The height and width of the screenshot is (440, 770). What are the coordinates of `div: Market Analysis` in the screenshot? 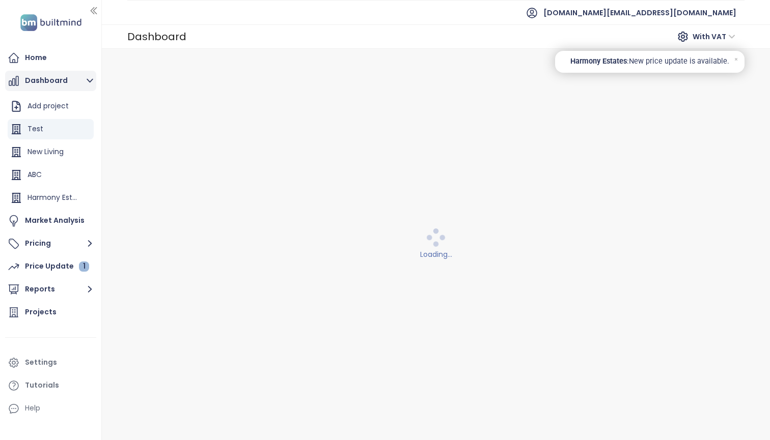 It's located at (54, 220).